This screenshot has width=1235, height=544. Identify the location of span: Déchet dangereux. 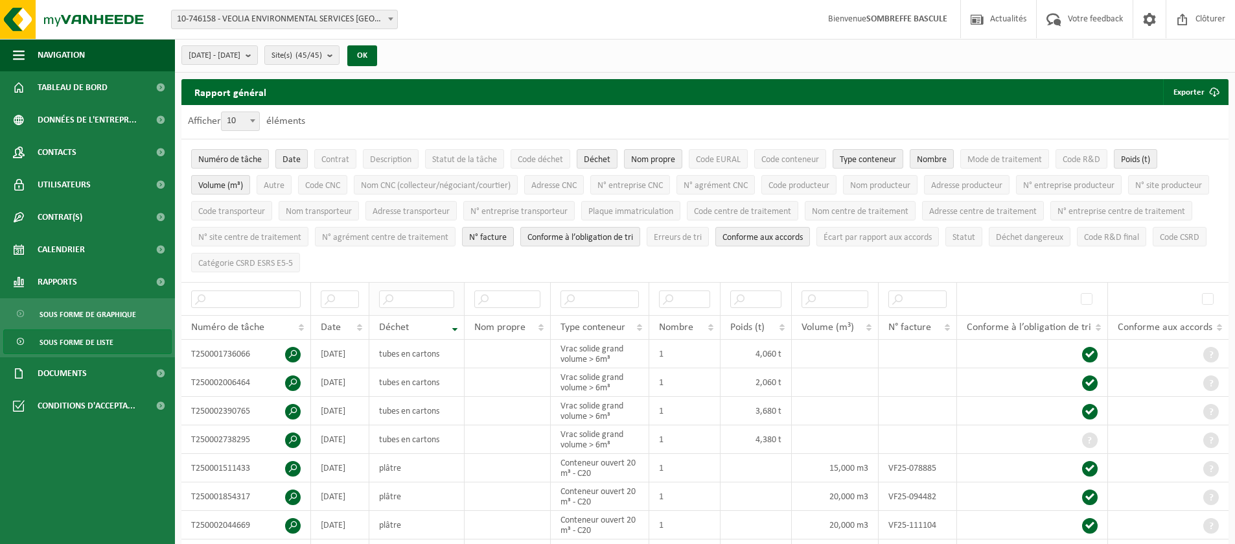
(1030, 237).